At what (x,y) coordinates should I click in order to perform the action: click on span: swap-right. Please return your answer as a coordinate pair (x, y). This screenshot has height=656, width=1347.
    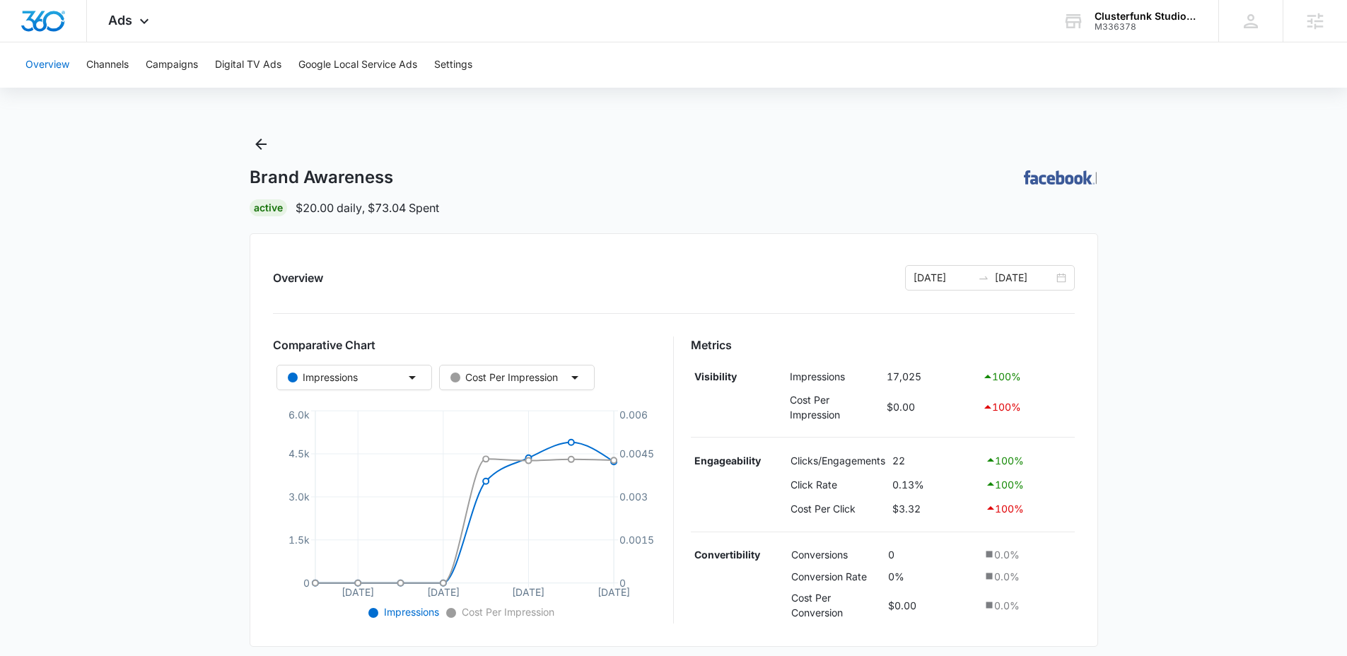
    Looking at the image, I should click on (983, 278).